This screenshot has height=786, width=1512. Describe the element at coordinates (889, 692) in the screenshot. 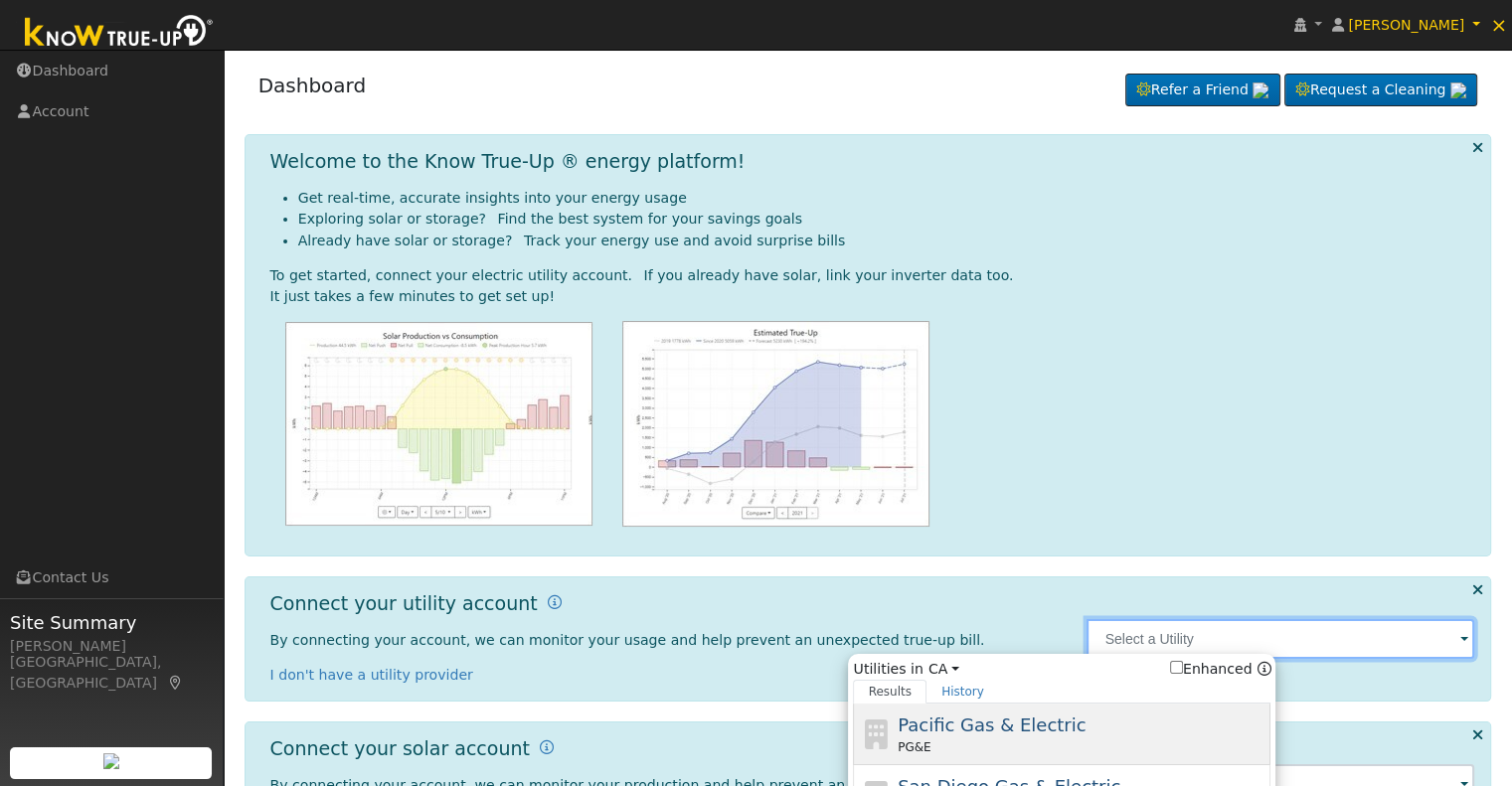

I see `a: Results` at that location.